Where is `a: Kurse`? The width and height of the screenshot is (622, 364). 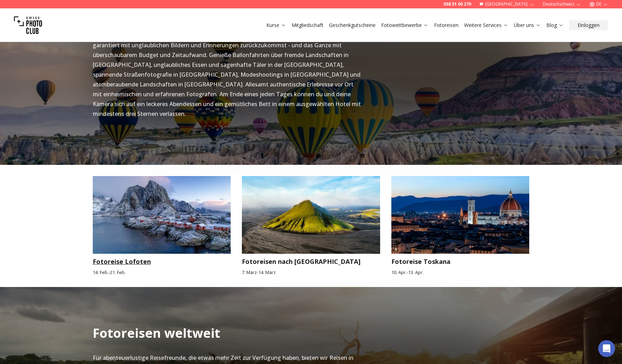 a: Kurse is located at coordinates (276, 25).